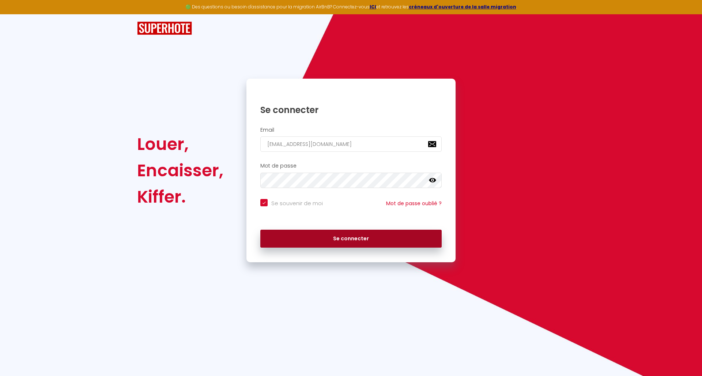 The image size is (702, 376). Describe the element at coordinates (351, 144) in the screenshot. I see `input: Ton Email` at that location.